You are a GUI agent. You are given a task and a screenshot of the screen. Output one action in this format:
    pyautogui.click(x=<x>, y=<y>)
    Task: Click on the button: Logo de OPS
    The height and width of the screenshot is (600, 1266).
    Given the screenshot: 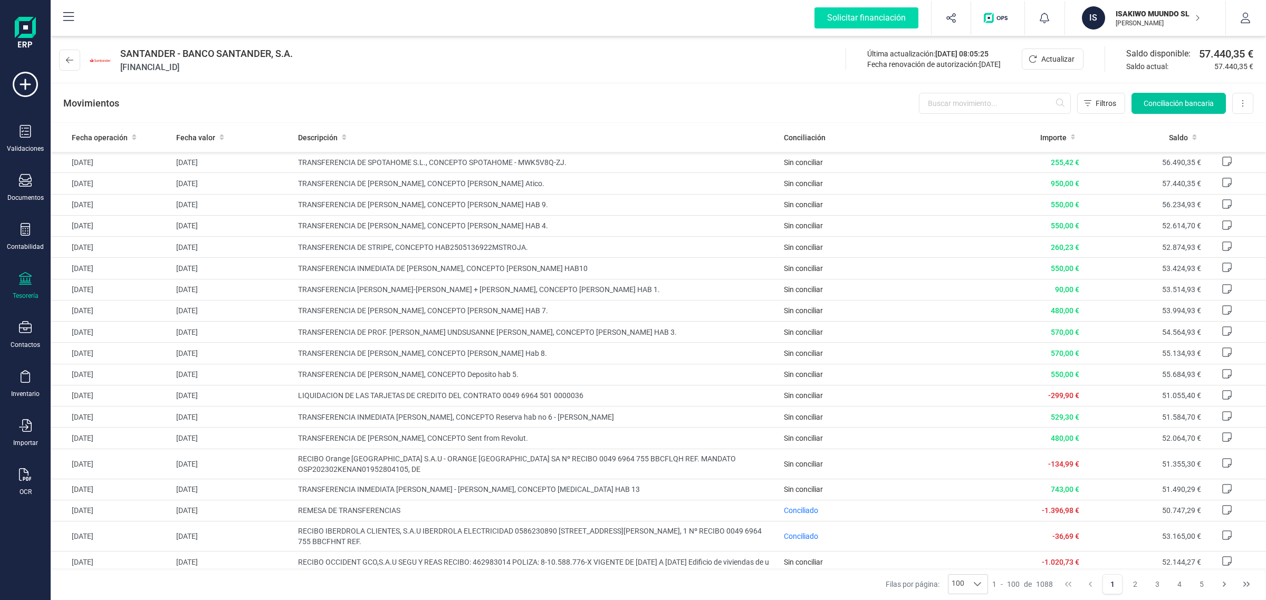 What is the action you would take?
    pyautogui.click(x=998, y=18)
    